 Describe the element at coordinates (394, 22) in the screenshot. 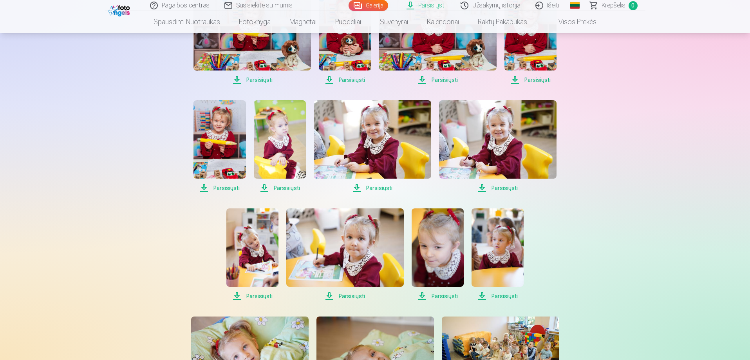

I see `a: Suvenyrai` at that location.